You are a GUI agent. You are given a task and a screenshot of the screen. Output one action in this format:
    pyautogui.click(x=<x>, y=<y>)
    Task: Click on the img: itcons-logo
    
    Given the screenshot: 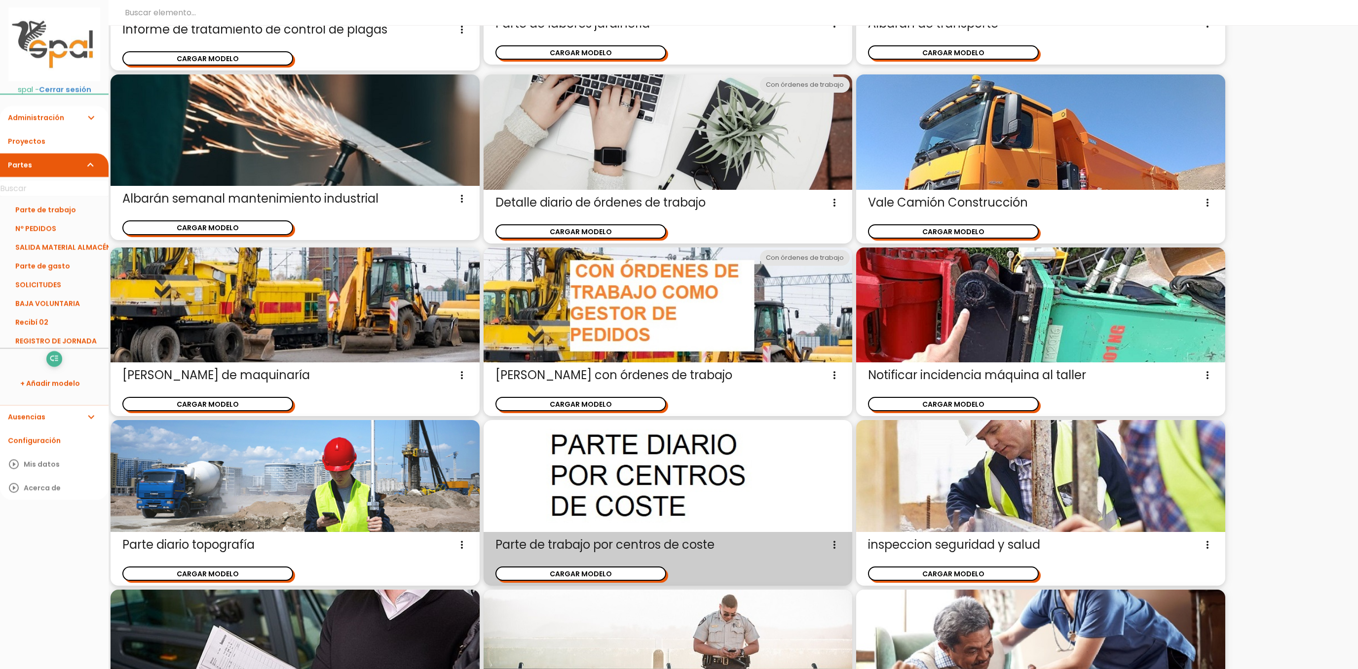 What is the action you would take?
    pyautogui.click(x=54, y=44)
    